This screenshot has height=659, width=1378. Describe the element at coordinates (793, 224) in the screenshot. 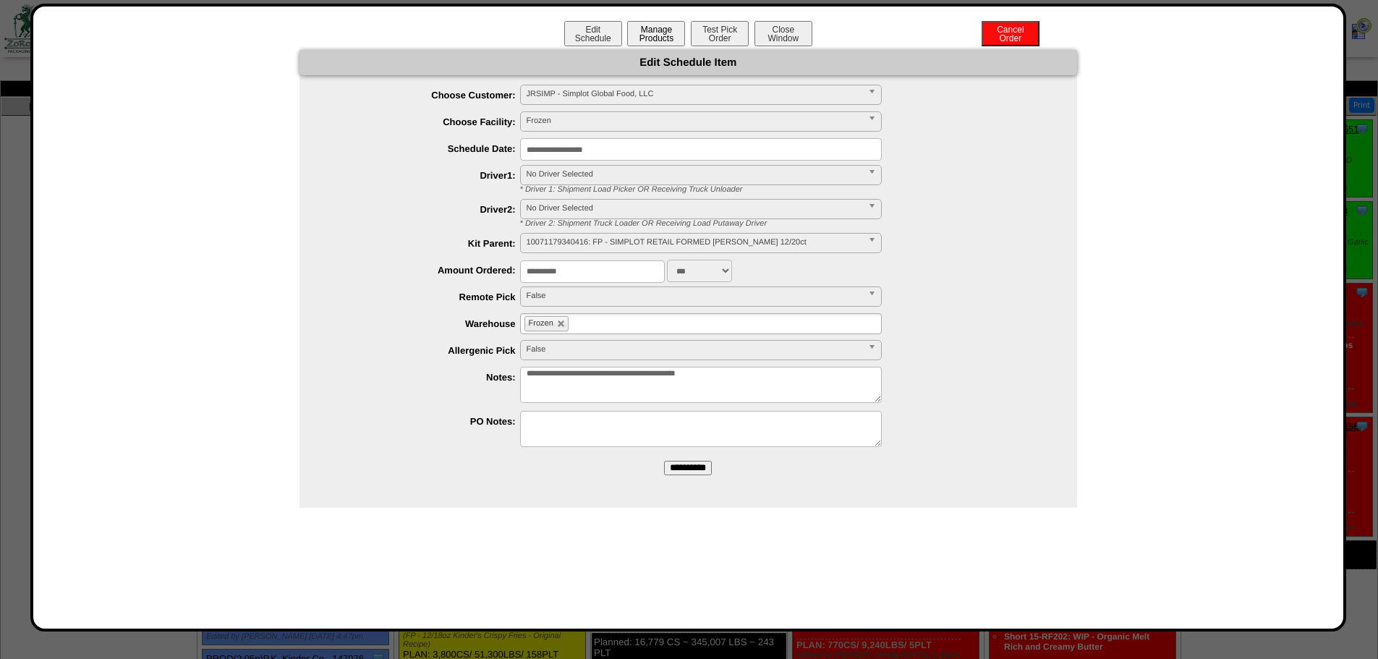

I see `div: * Driver 2: Shipment Truck Loader OR Receiving Load Putaway Driver` at that location.